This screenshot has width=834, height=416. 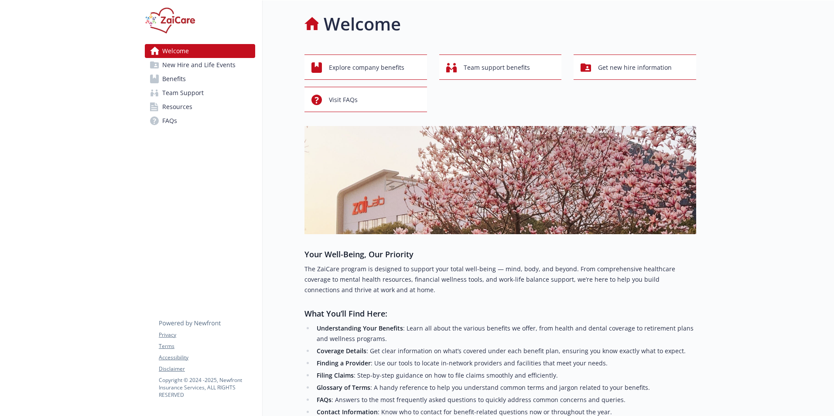 What do you see at coordinates (362, 24) in the screenshot?
I see `h1: Welcome` at bounding box center [362, 24].